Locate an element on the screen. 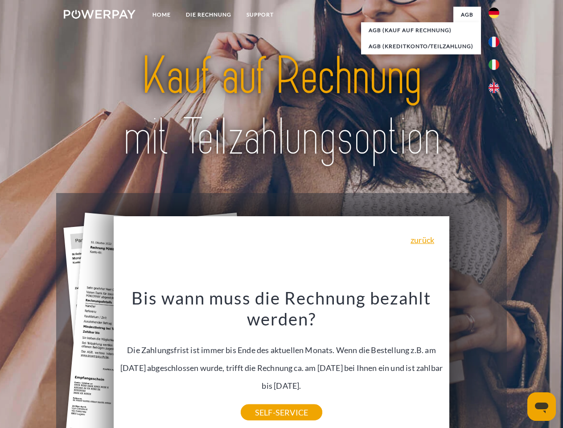  img: title-powerpay_de.svg is located at coordinates (281, 107).